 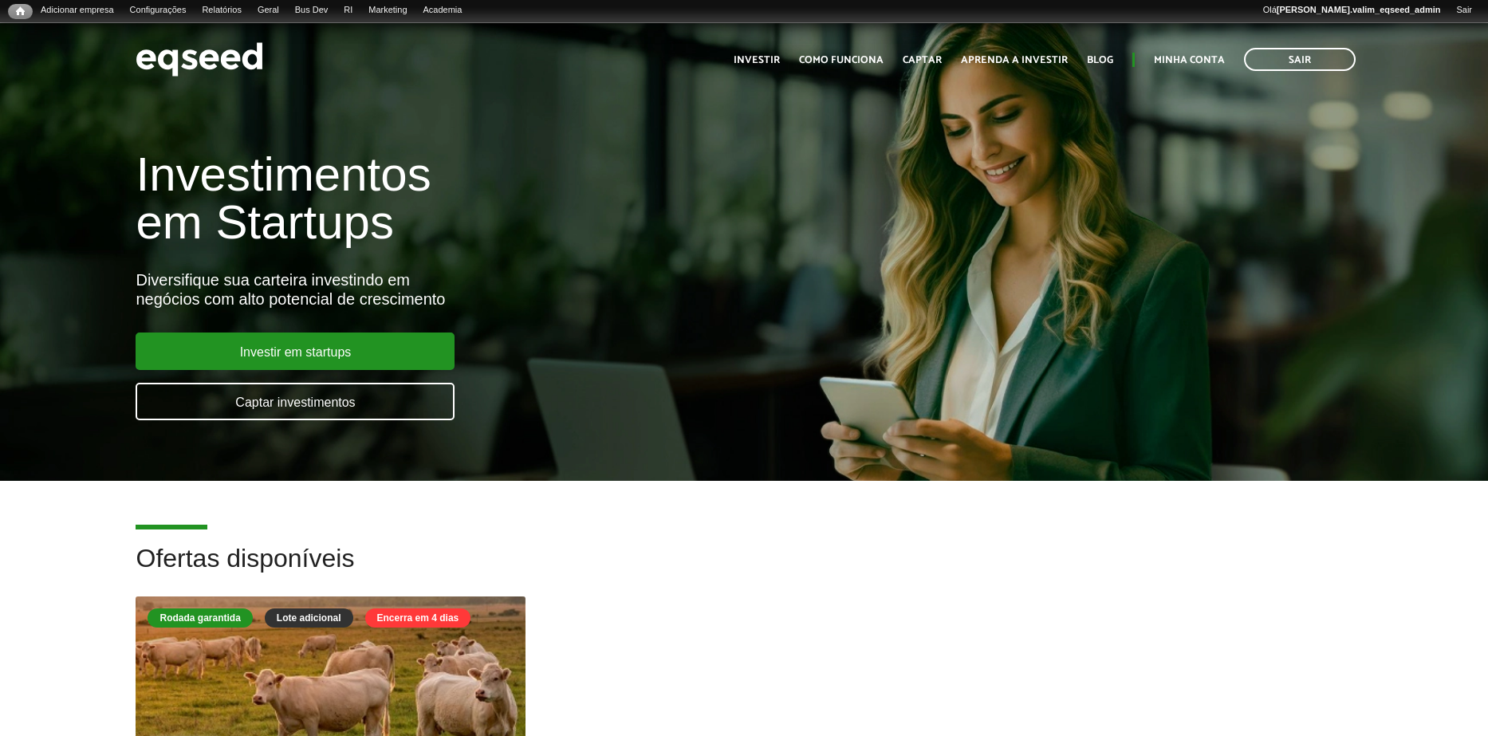 What do you see at coordinates (348, 10) in the screenshot?
I see `a: RI` at bounding box center [348, 10].